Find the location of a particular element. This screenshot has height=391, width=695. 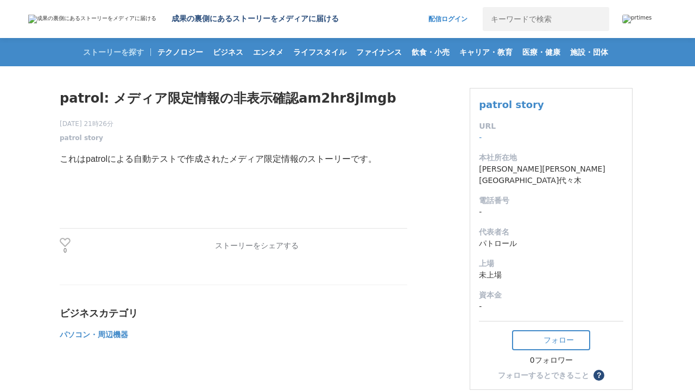

dt: 電話番号 is located at coordinates (551, 200).